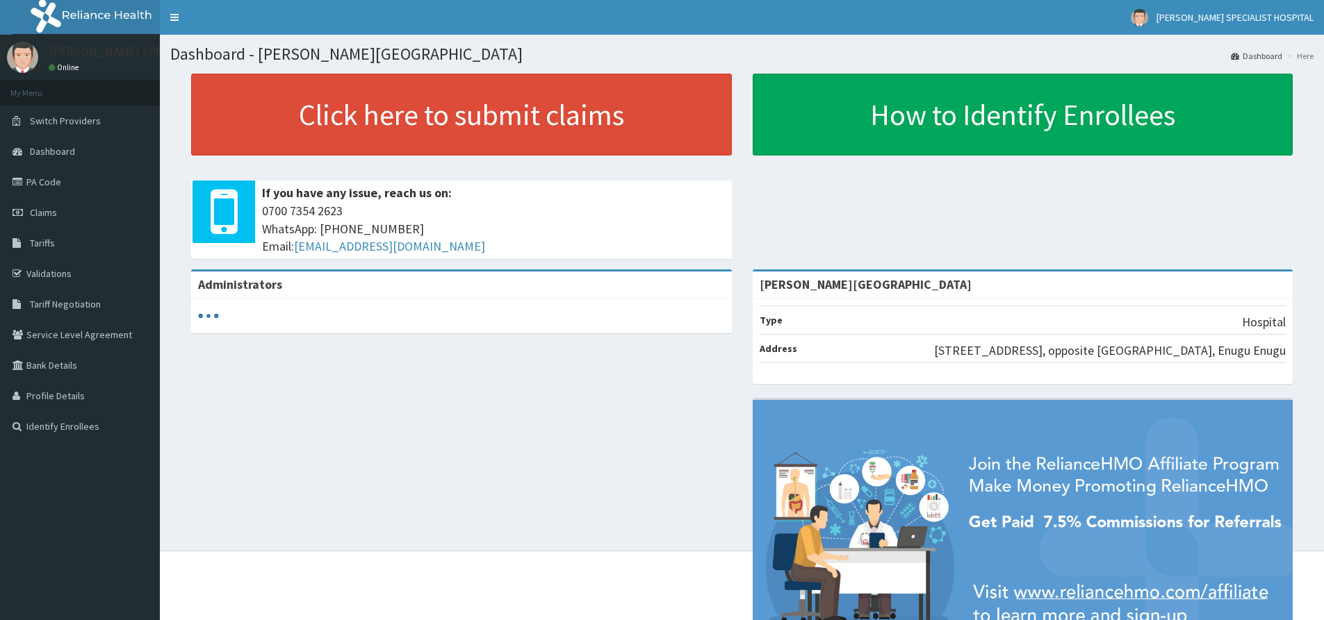 The width and height of the screenshot is (1324, 620). I want to click on p: Hospital, so click(1263, 322).